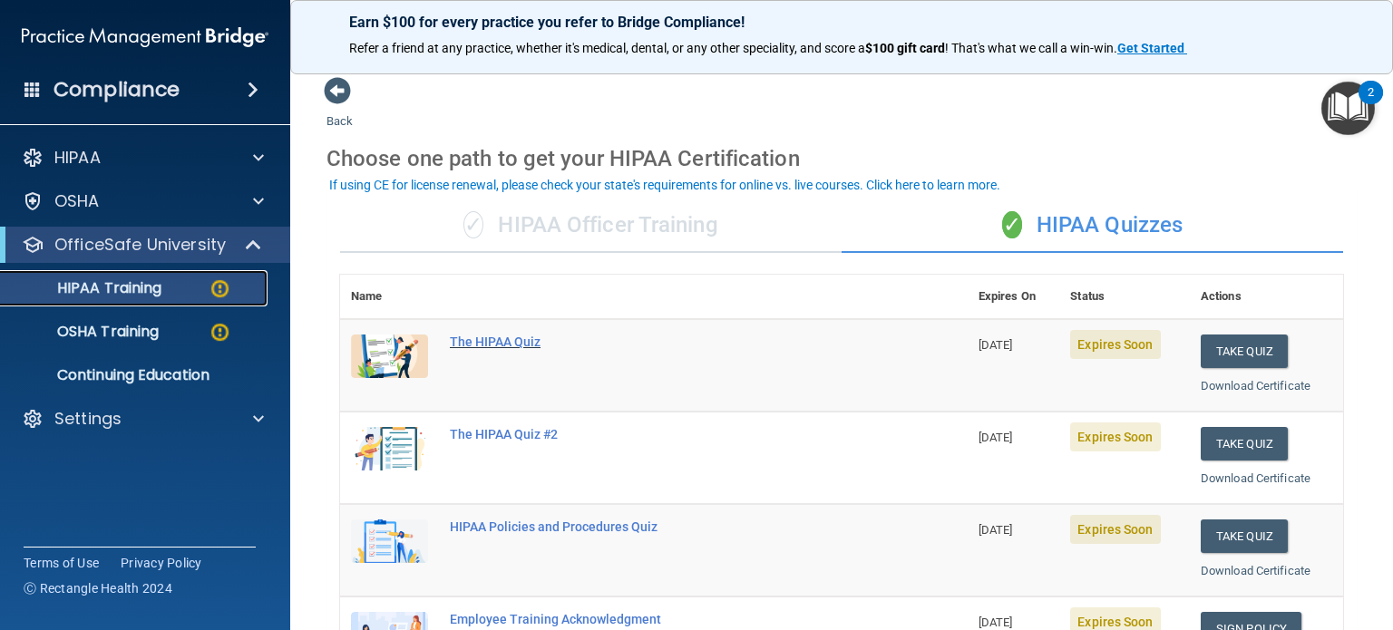 This screenshot has height=630, width=1393. Describe the element at coordinates (77, 201) in the screenshot. I see `p: OSHA` at that location.